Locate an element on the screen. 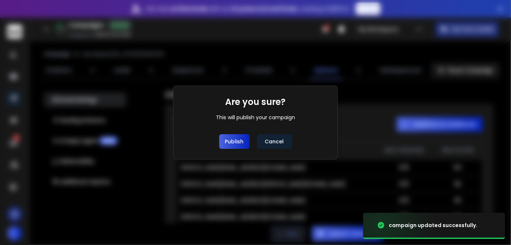 This screenshot has width=511, height=245. button: Cancel is located at coordinates (274, 142).